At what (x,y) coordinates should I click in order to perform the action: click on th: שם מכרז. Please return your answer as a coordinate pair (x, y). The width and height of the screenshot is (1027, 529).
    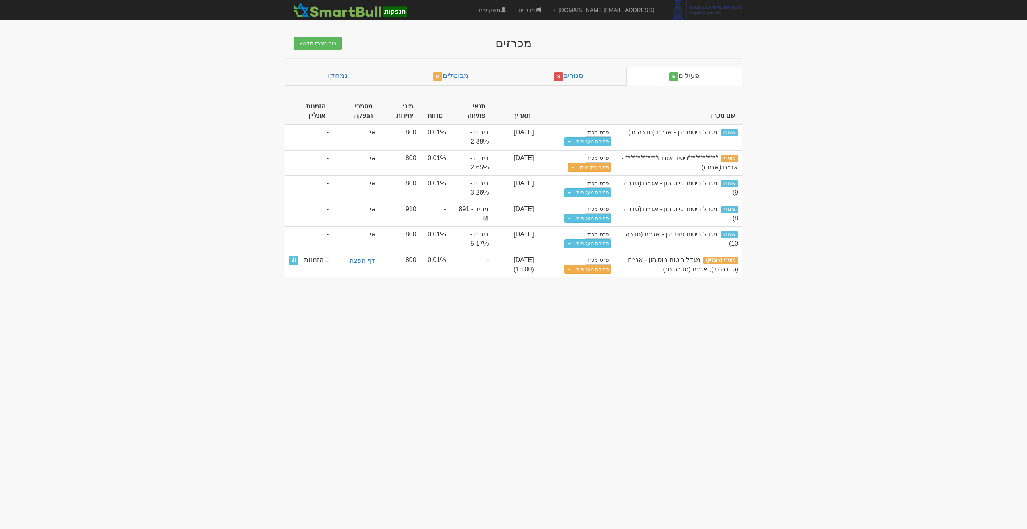
    Looking at the image, I should click on (679, 111).